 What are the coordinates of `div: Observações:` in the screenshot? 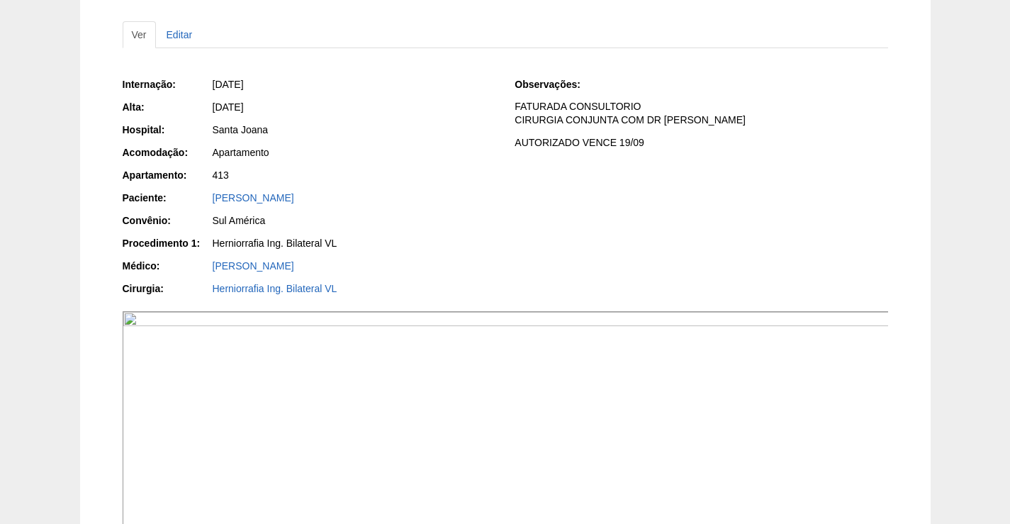 It's located at (559, 84).